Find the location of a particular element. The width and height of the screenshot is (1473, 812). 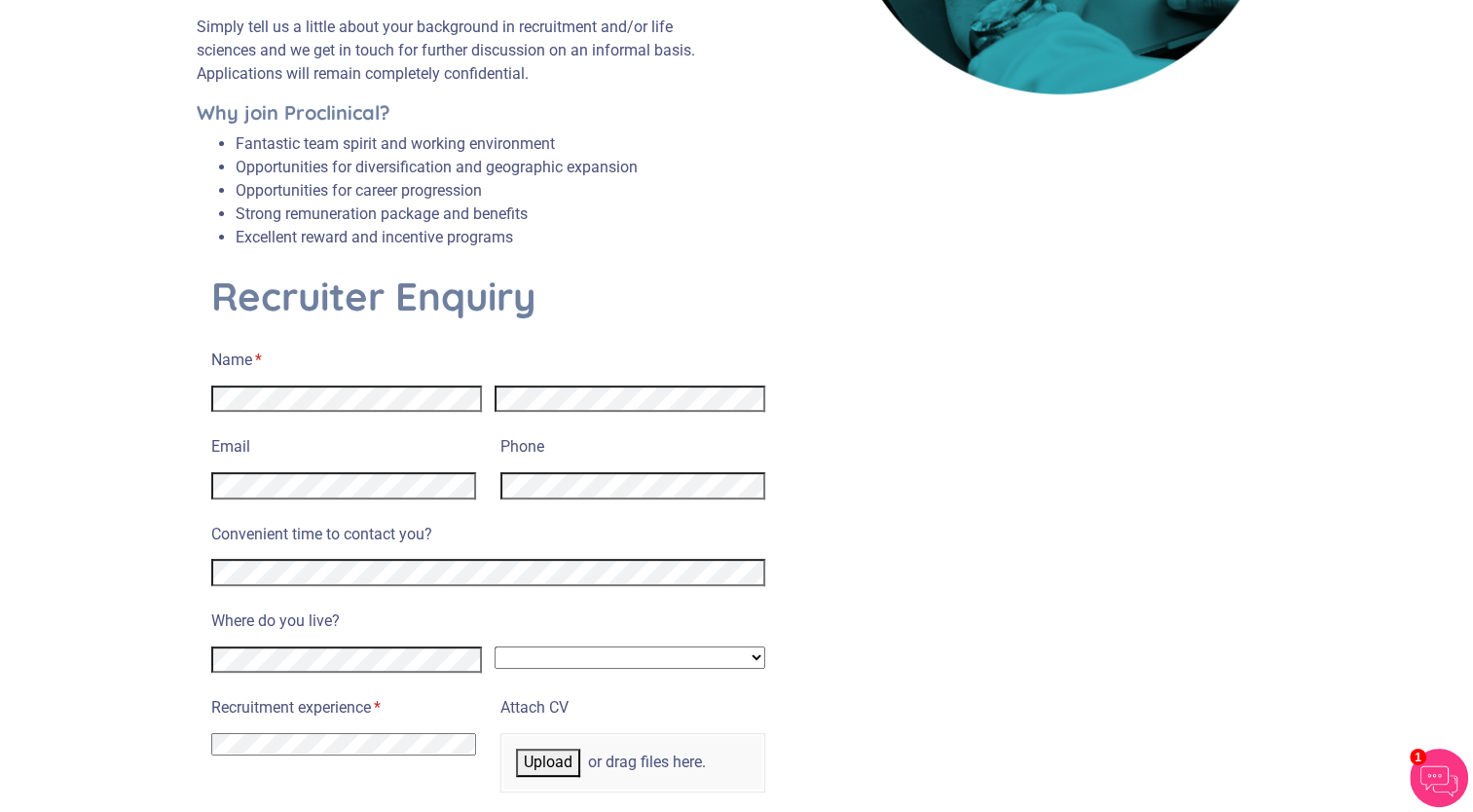

input: State / Province / Region is located at coordinates (347, 660).